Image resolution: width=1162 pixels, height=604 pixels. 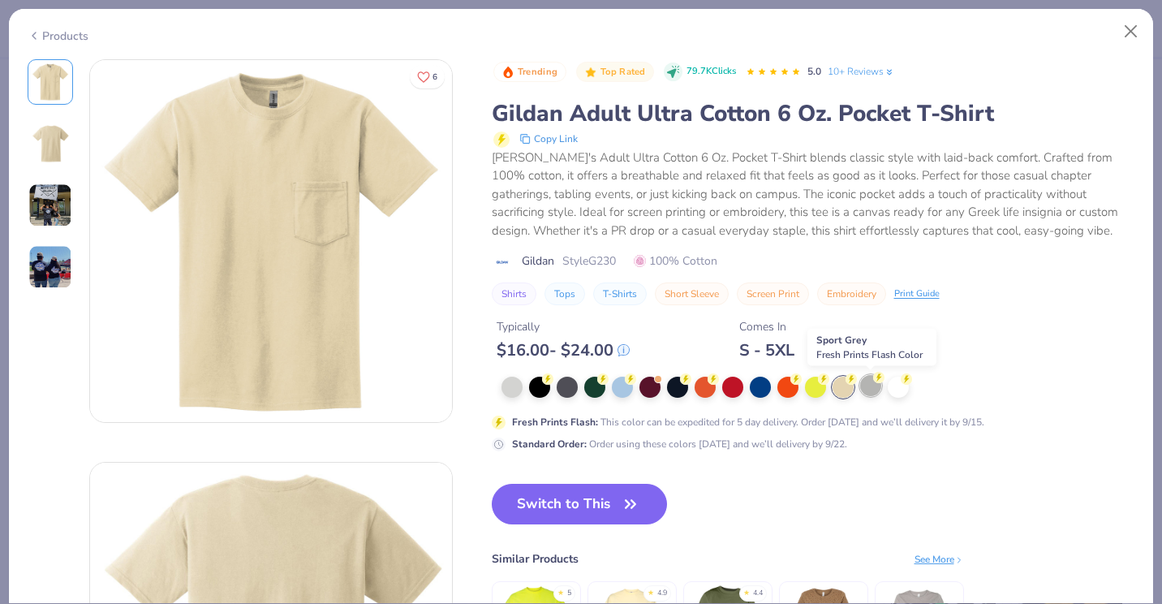 I want to click on span: 6, so click(x=435, y=77).